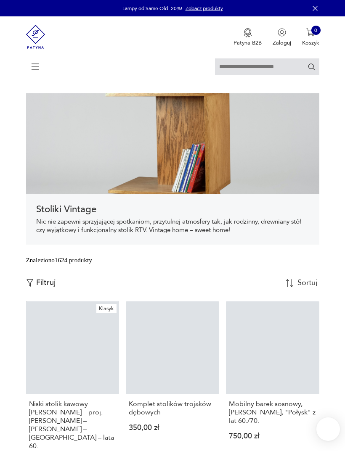 This screenshot has height=451, width=345. I want to click on div: 0, so click(316, 30).